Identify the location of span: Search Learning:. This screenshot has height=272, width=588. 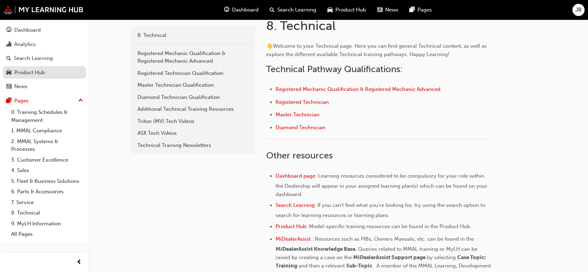
(296, 205).